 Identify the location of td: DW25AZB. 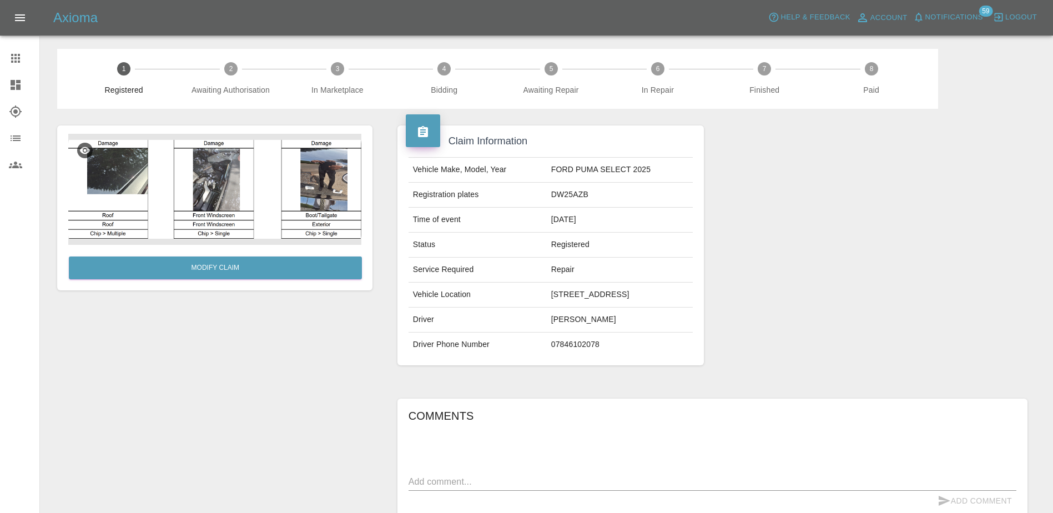
(620, 195).